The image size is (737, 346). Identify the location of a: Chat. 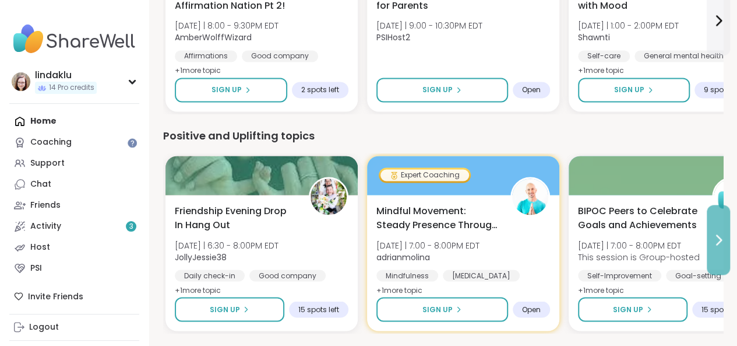
(74, 184).